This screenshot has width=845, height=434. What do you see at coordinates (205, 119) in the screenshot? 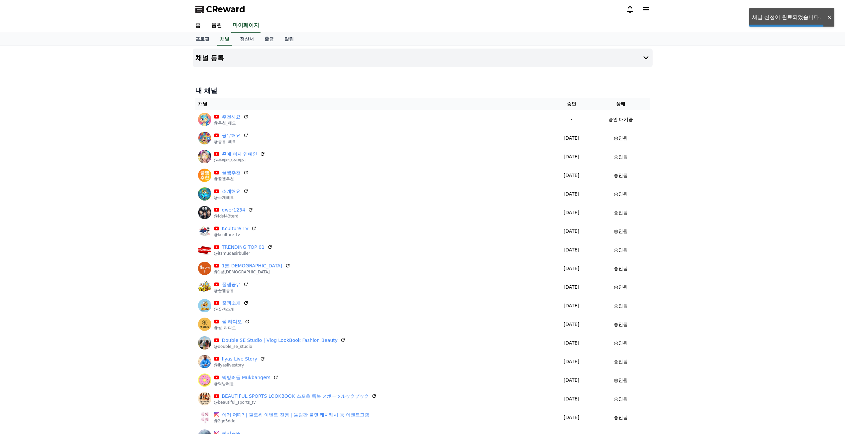
I see `img: 추천해요` at bounding box center [205, 119].